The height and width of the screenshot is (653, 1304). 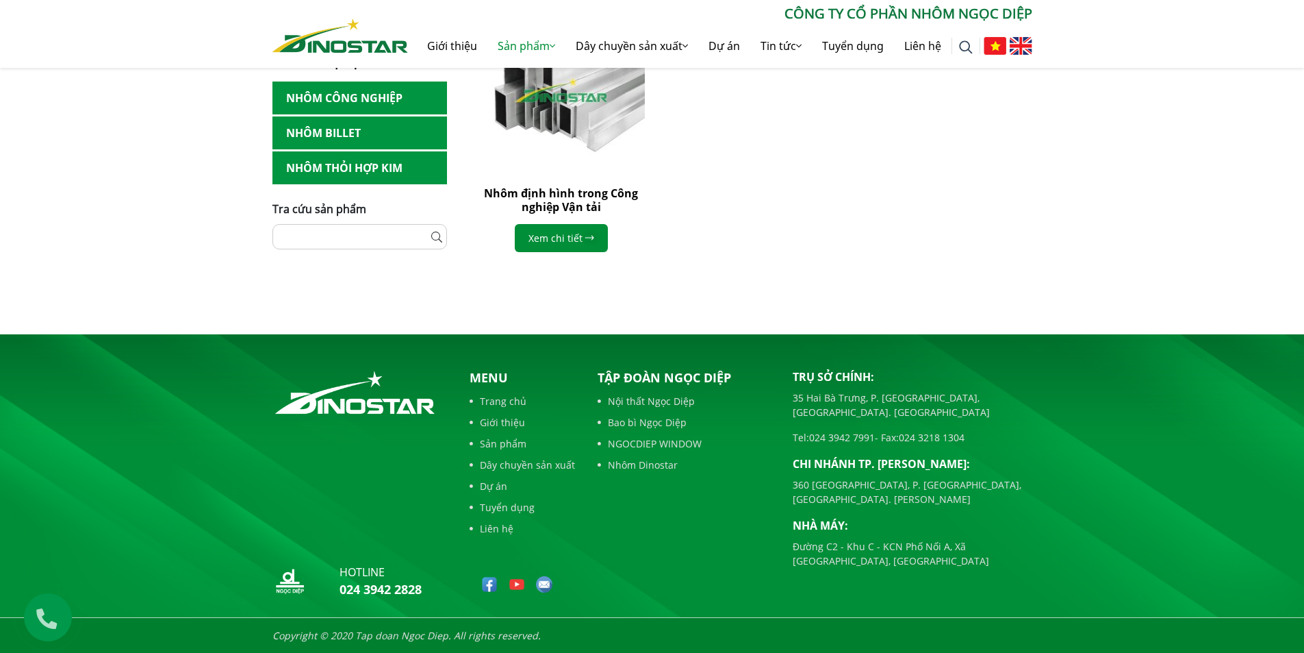 I want to click on img: Tiếng Việt, so click(x=995, y=46).